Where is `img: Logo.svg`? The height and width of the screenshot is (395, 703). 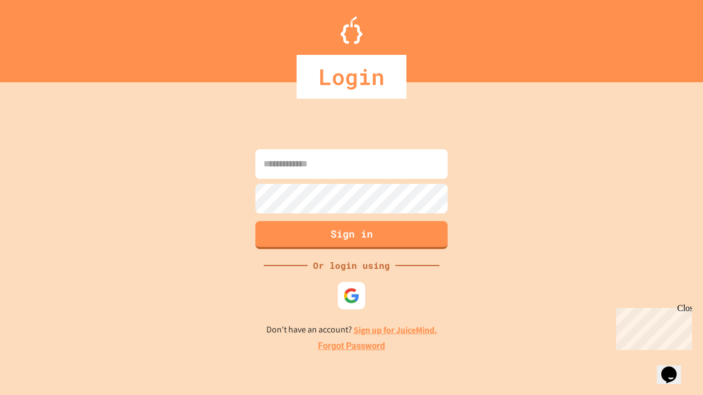 img: Logo.svg is located at coordinates (352, 30).